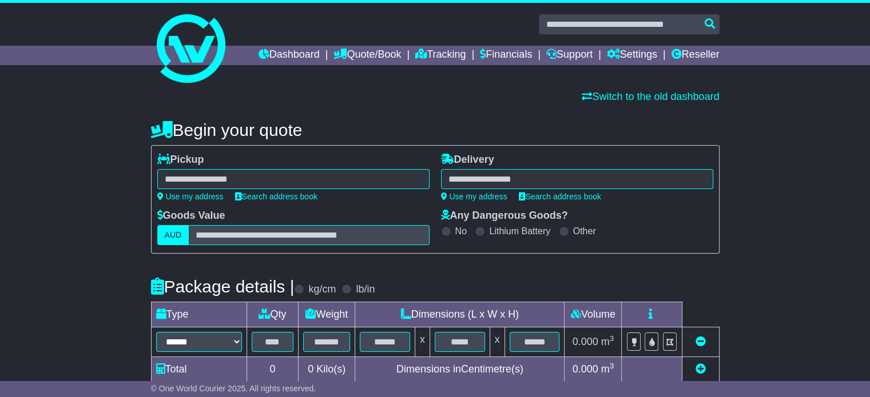 This screenshot has width=870, height=397. Describe the element at coordinates (460, 370) in the screenshot. I see `td: Dimensions in Centimetre(s)` at that location.